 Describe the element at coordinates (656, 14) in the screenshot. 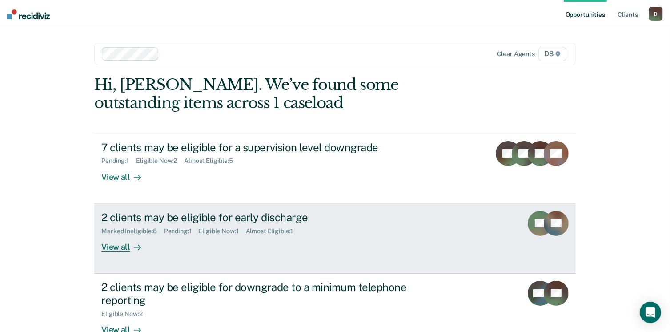

I see `div: D` at that location.